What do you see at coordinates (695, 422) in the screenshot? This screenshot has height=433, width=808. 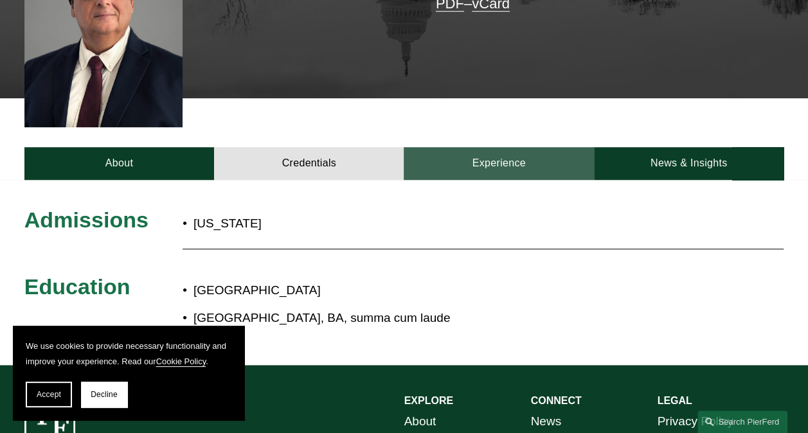 I see `a: Privacy Policy` at bounding box center [695, 422].